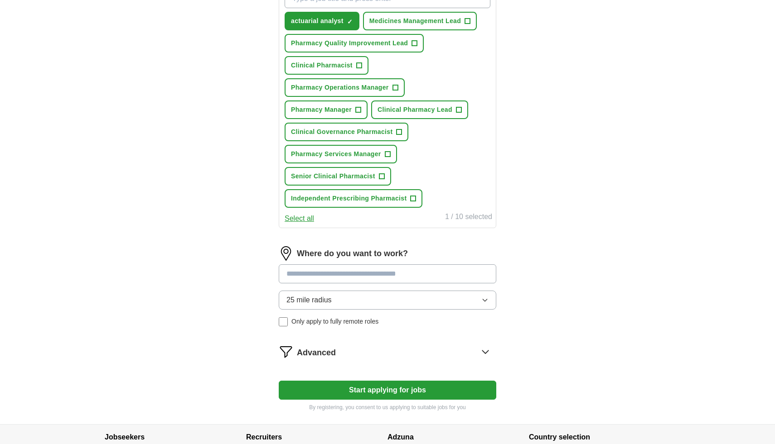 Image resolution: width=775 pixels, height=444 pixels. Describe the element at coordinates (322, 21) in the screenshot. I see `button: actuarial analyst✓` at that location.